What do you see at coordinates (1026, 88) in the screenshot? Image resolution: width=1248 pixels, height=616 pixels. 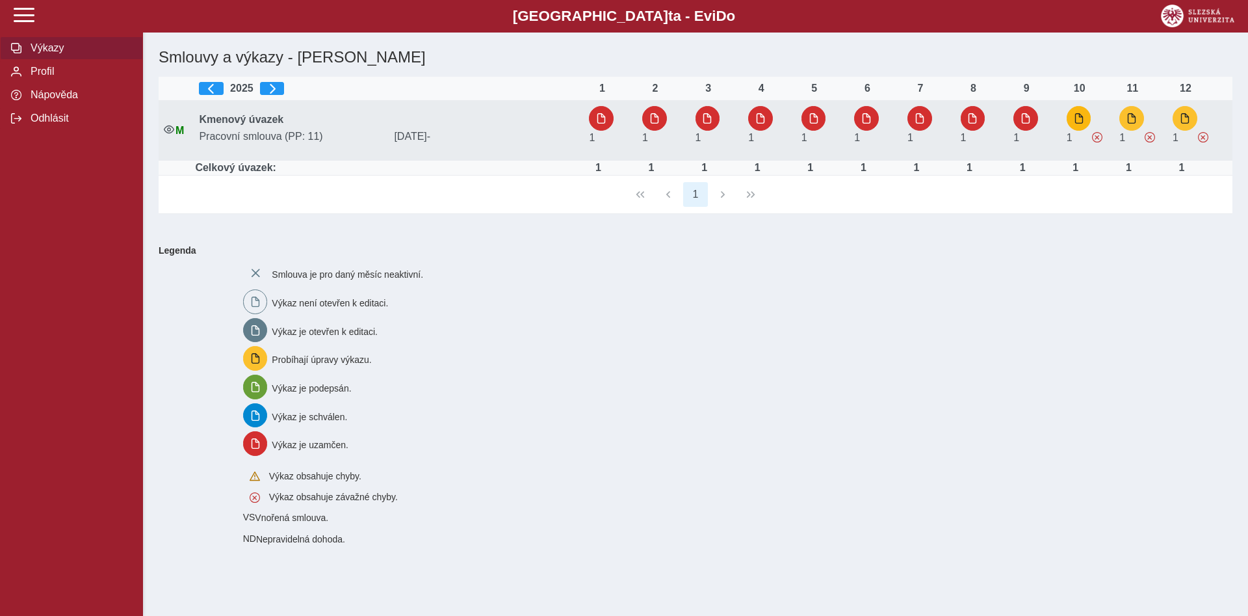 I see `div: 9` at bounding box center [1026, 88].